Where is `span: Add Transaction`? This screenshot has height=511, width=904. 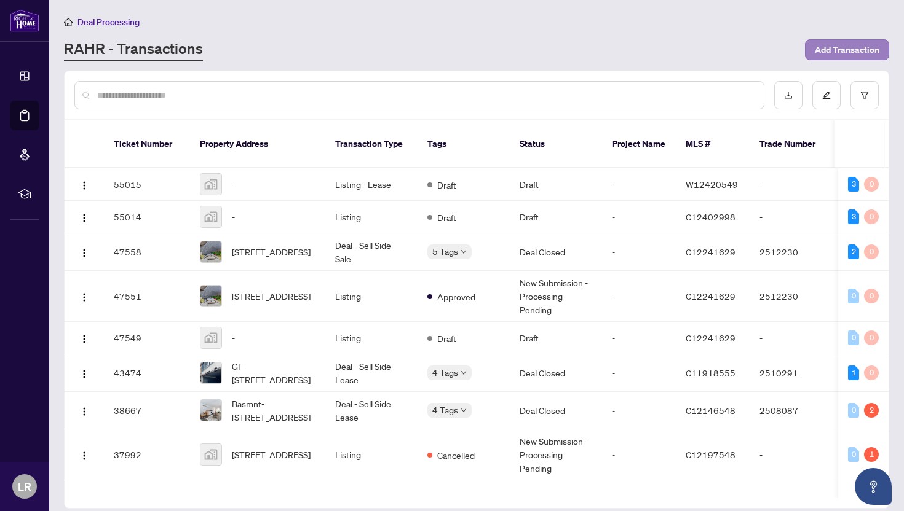
span: Add Transaction is located at coordinates (846, 50).